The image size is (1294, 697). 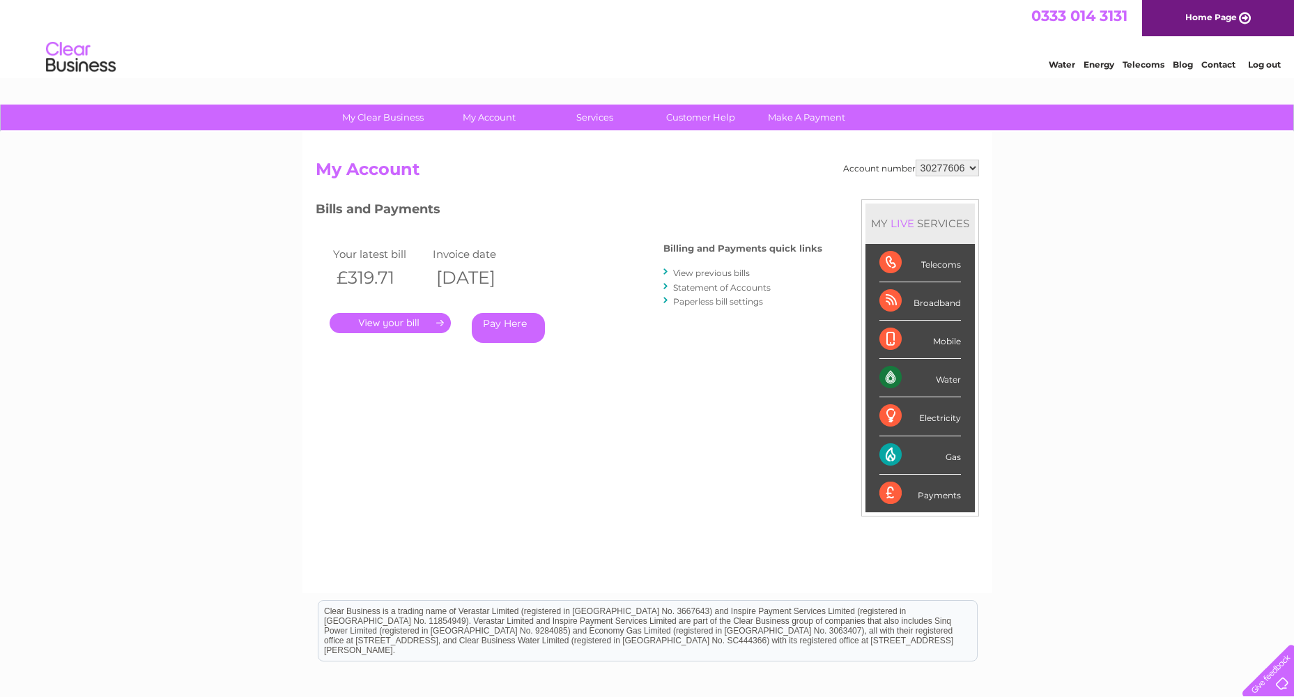 What do you see at coordinates (718, 301) in the screenshot?
I see `a: Paperless bill settings` at bounding box center [718, 301].